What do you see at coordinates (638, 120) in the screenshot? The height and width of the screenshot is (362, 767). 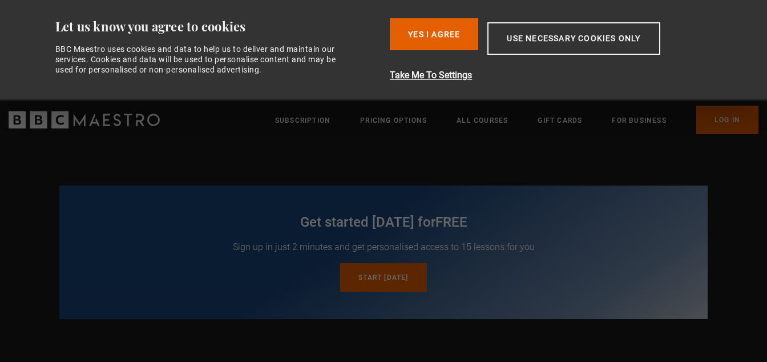 I see `a: For business` at bounding box center [638, 120].